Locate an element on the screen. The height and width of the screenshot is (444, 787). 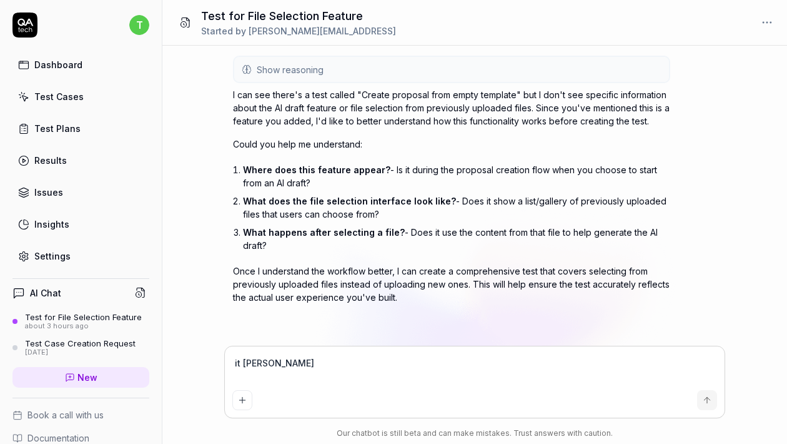
span: What happens after selecting a file? is located at coordinates (324, 232).